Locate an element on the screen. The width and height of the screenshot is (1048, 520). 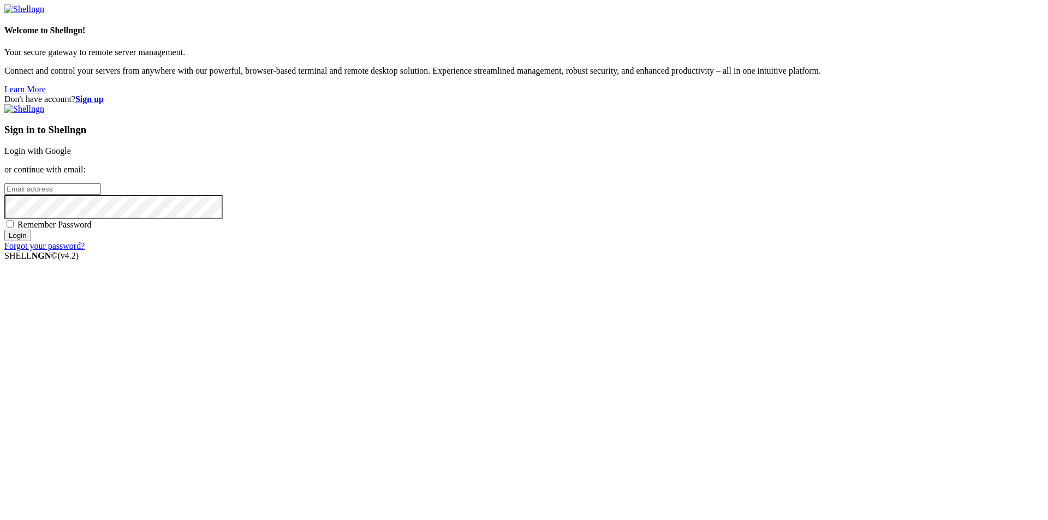
p: Your secure gateway to remote server management. is located at coordinates (524, 52).